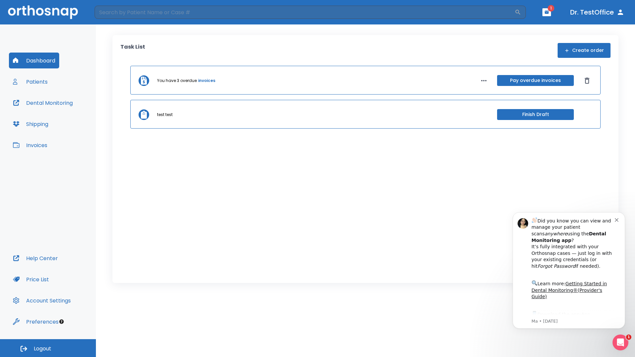 This screenshot has width=635, height=357. Describe the element at coordinates (70, 117) in the screenshot. I see `p: Message from Ma, sent 9w ago` at that location.